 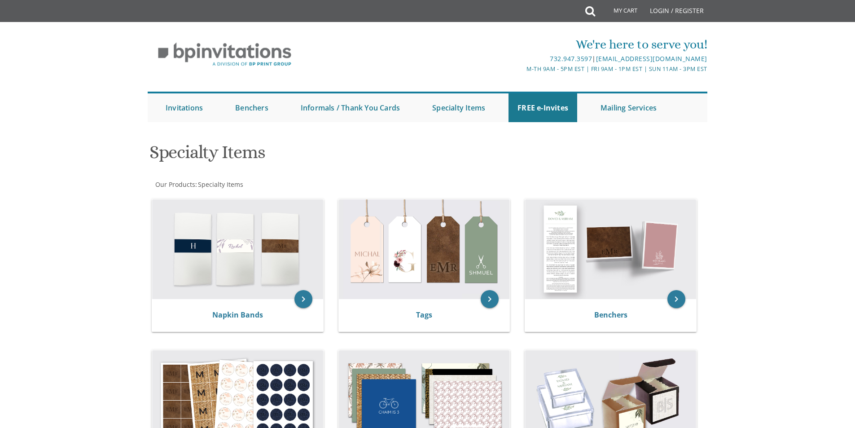 What do you see at coordinates (224, 54) in the screenshot?
I see `img: BP Invitation Loft` at bounding box center [224, 54].